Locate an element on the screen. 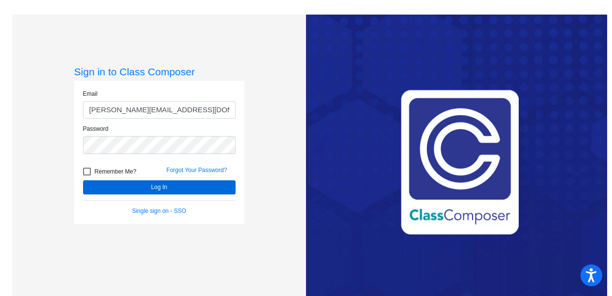 This screenshot has width=612, height=296. h3: Sign in to Class Composer is located at coordinates (159, 71).